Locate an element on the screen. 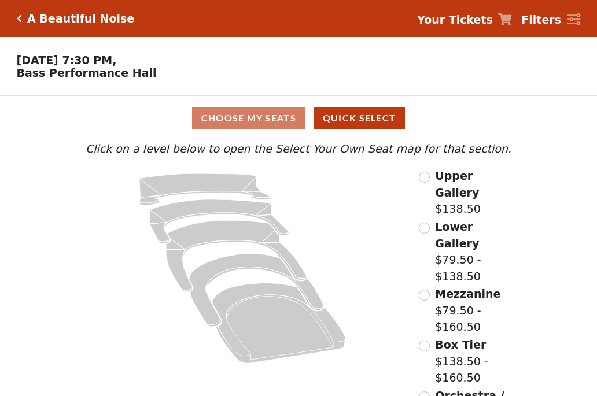 The width and height of the screenshot is (597, 396). label: $138.50 is located at coordinates (474, 193).